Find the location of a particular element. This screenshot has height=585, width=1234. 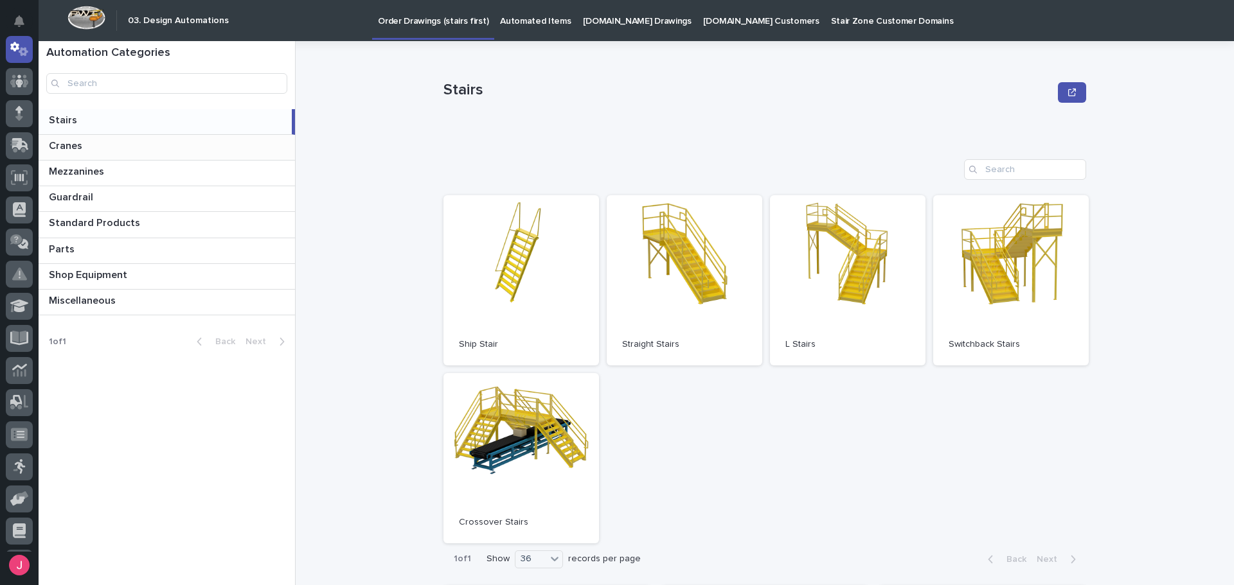

p: Miscellaneous is located at coordinates (84, 299).